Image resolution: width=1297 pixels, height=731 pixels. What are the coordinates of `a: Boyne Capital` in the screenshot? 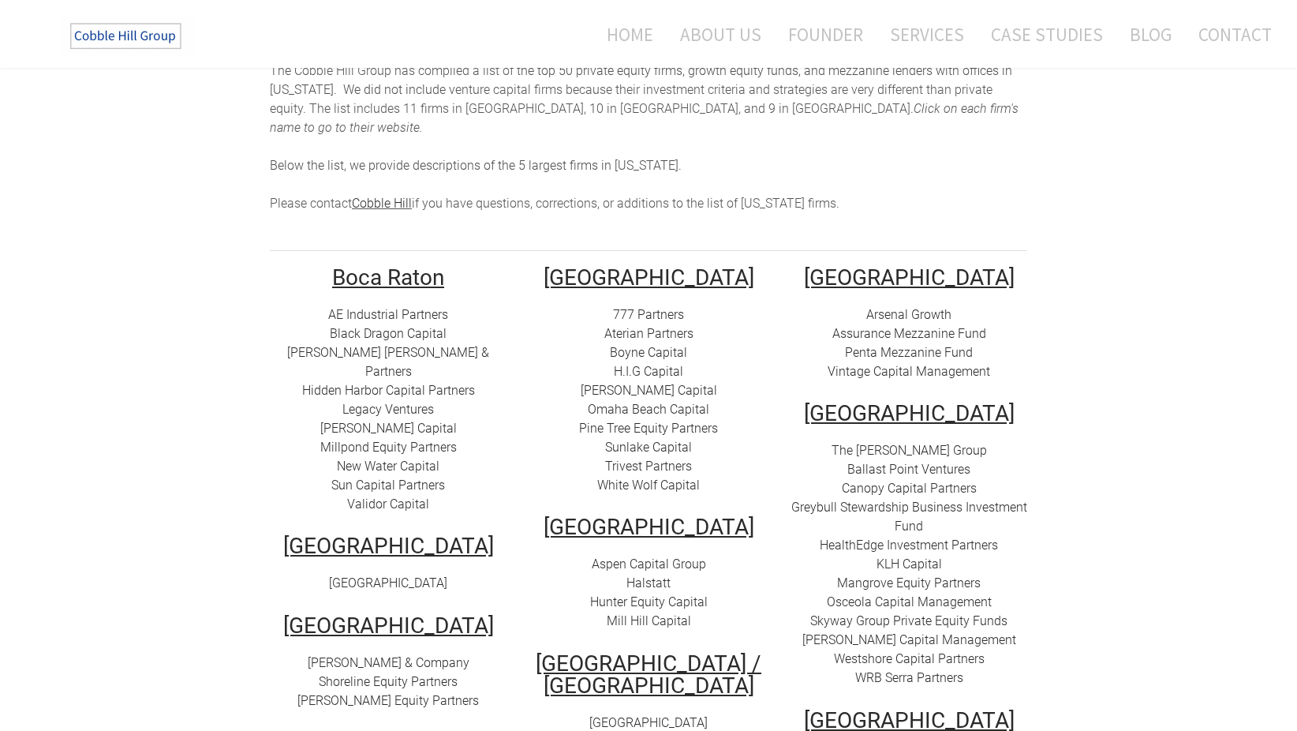 It's located at (649, 352).